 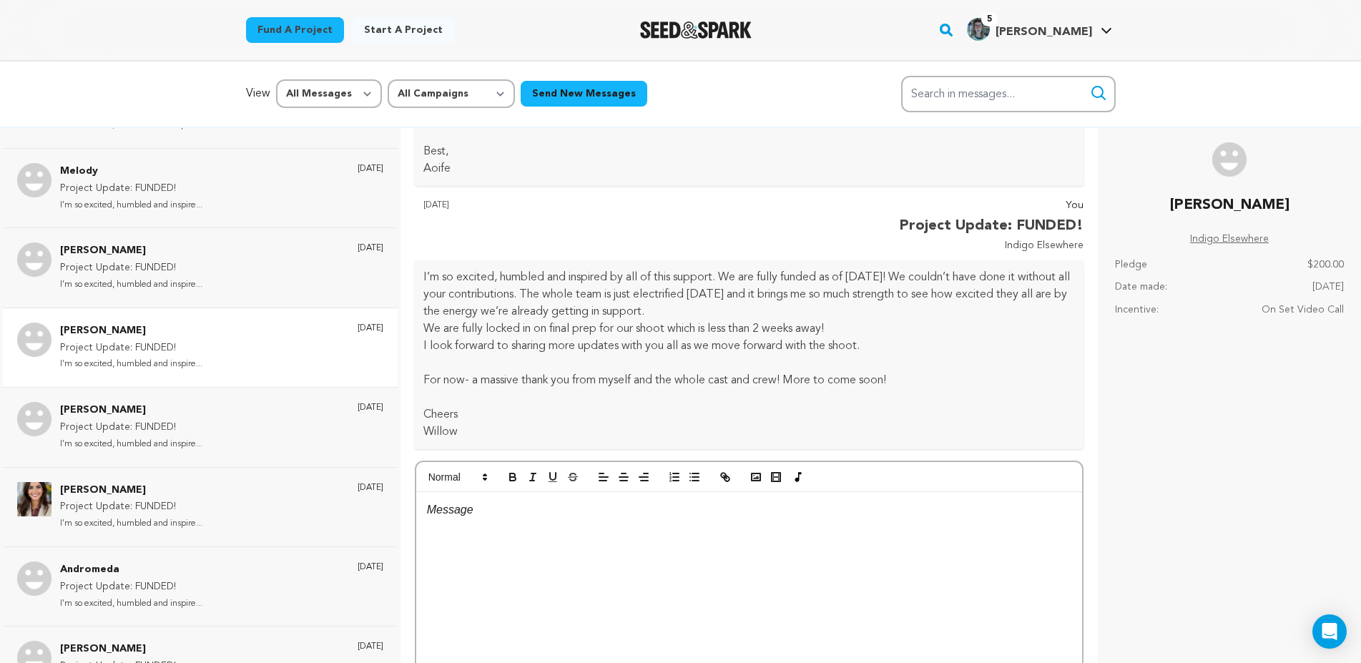 I want to click on img: Melody Photo, so click(x=34, y=180).